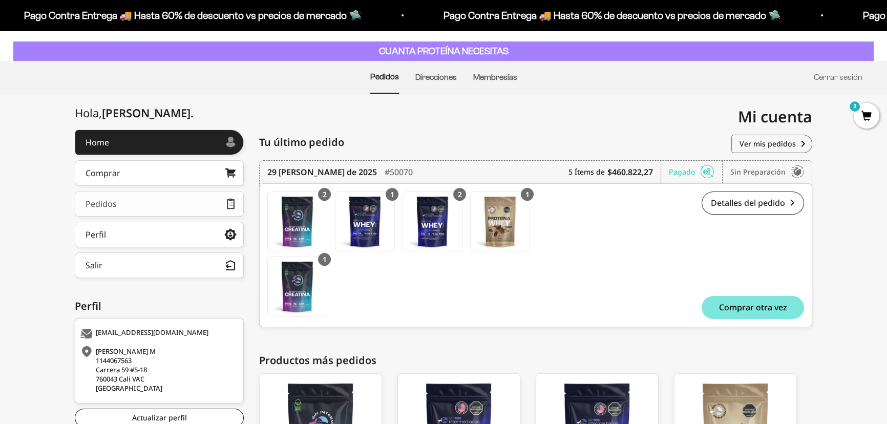  What do you see at coordinates (302, 142) in the screenshot?
I see `span: Tu último pedido` at bounding box center [302, 142].